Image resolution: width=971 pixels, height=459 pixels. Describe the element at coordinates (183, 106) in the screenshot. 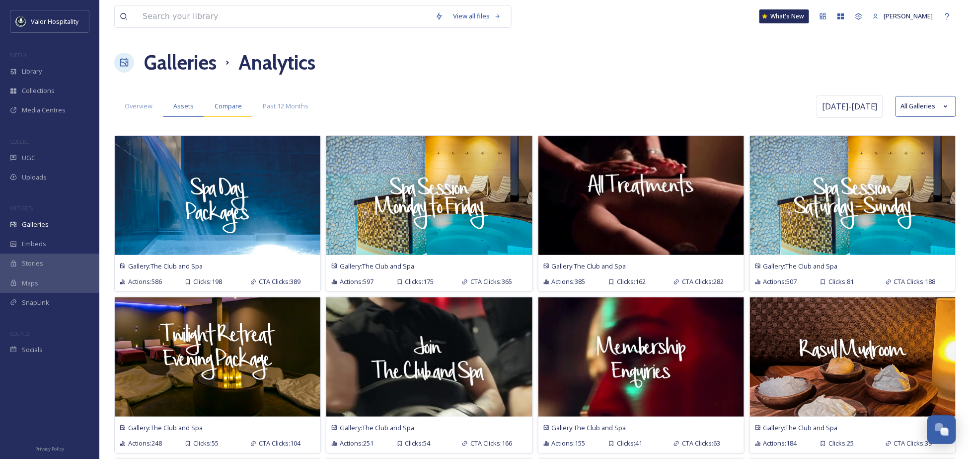

I see `span: Assets` at that location.